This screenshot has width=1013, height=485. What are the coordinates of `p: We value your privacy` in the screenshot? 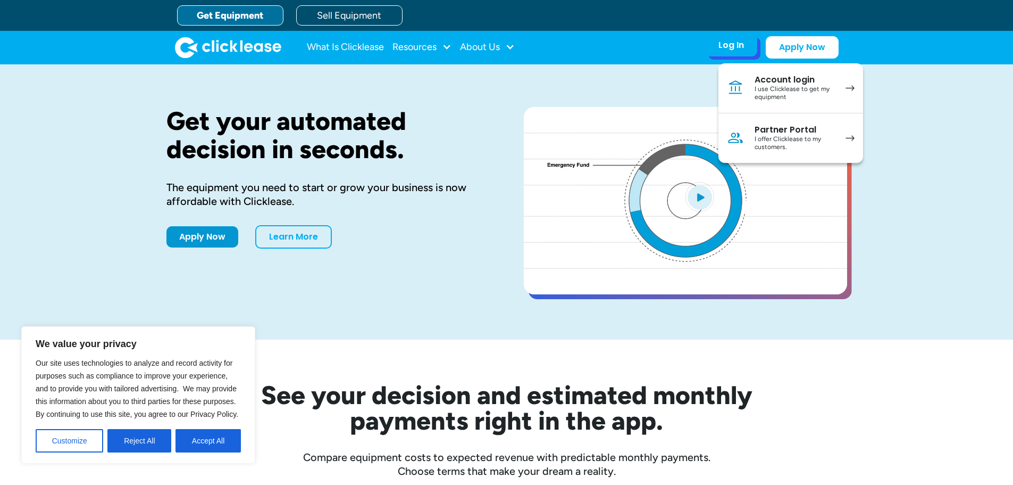 It's located at (138, 344).